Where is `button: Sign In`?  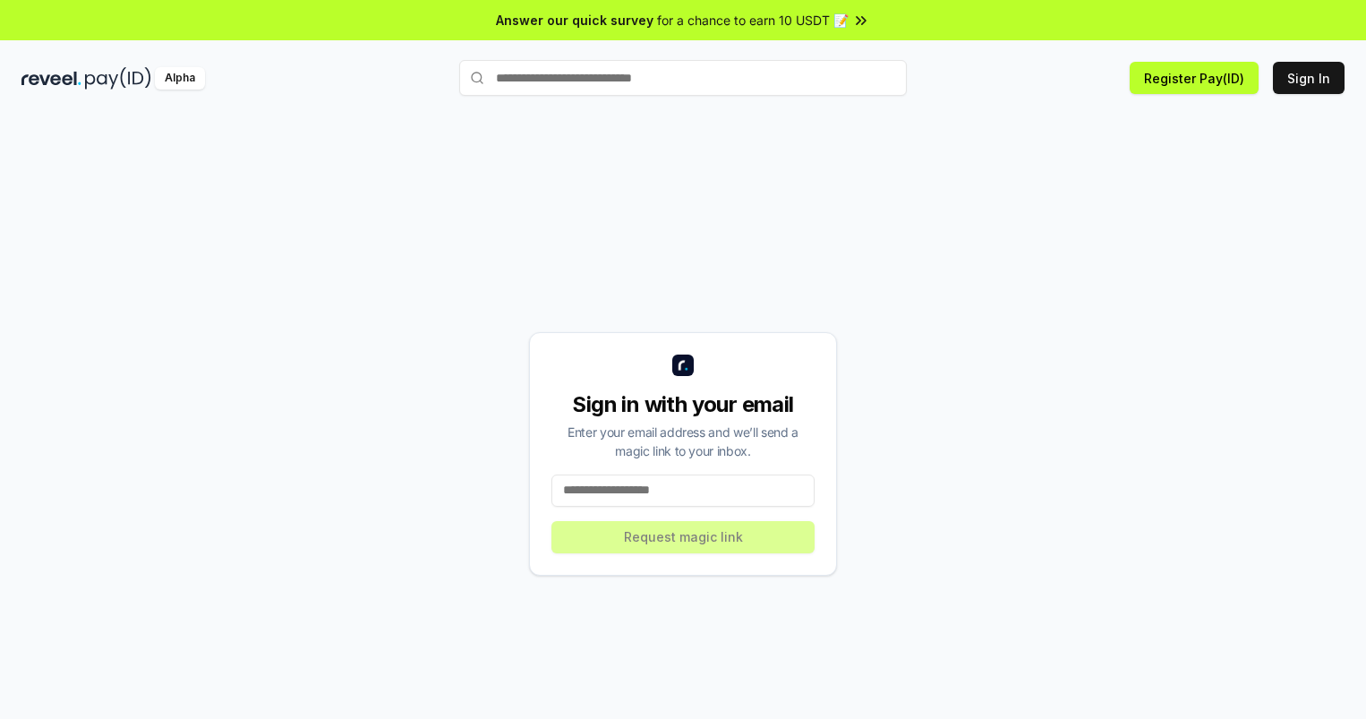 button: Sign In is located at coordinates (1309, 78).